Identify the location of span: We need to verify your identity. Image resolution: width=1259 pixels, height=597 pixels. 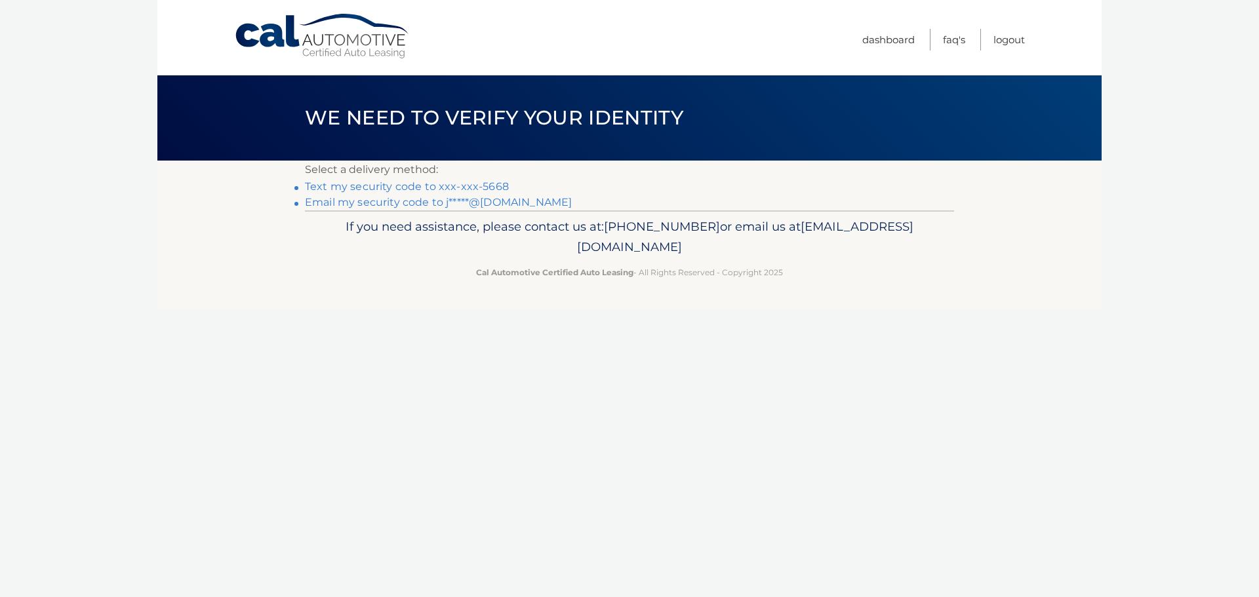
(494, 117).